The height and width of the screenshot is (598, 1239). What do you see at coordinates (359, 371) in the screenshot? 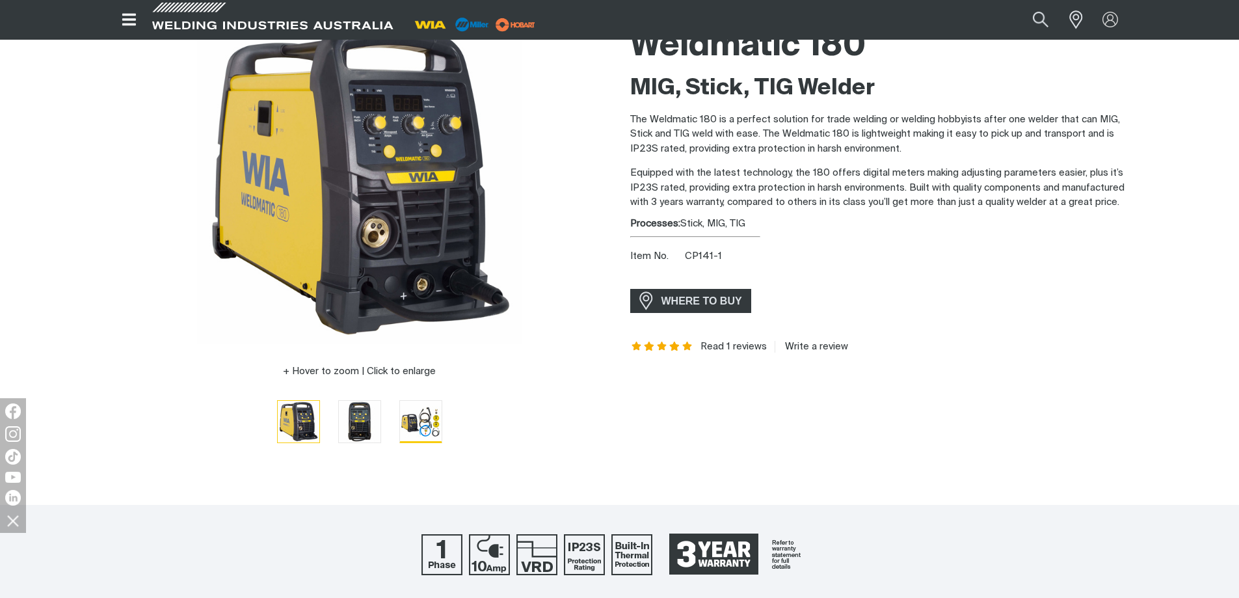
I see `button: Hover to zoom | Click to enlarge` at bounding box center [359, 371].